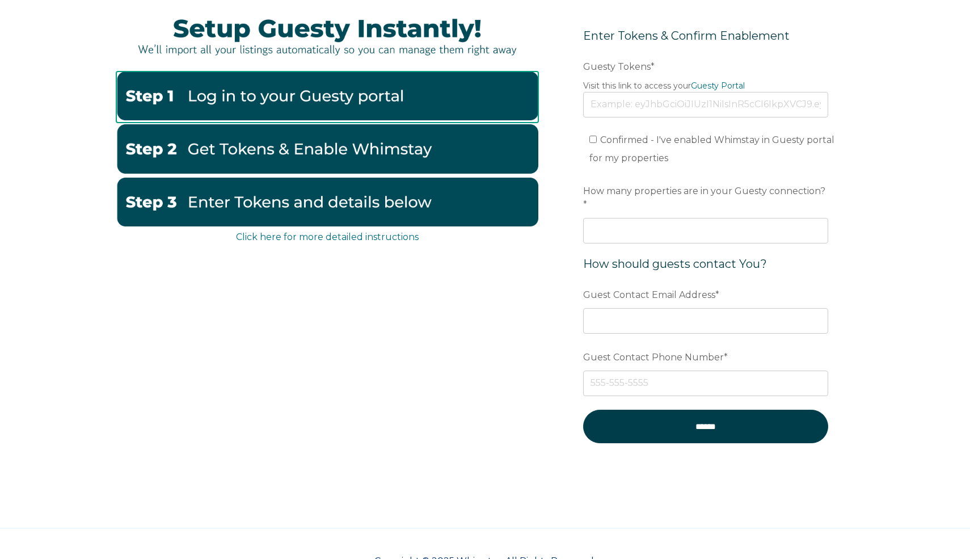  Describe the element at coordinates (687, 36) in the screenshot. I see `span: Enter Tokens & Confirm Enablement` at that location.